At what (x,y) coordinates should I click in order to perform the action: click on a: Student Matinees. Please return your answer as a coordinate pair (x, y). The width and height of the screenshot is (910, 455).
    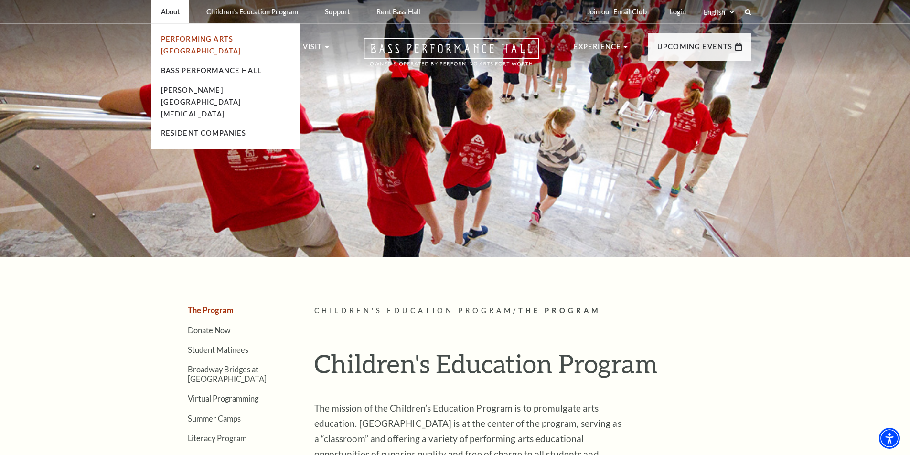
    Looking at the image, I should click on (218, 350).